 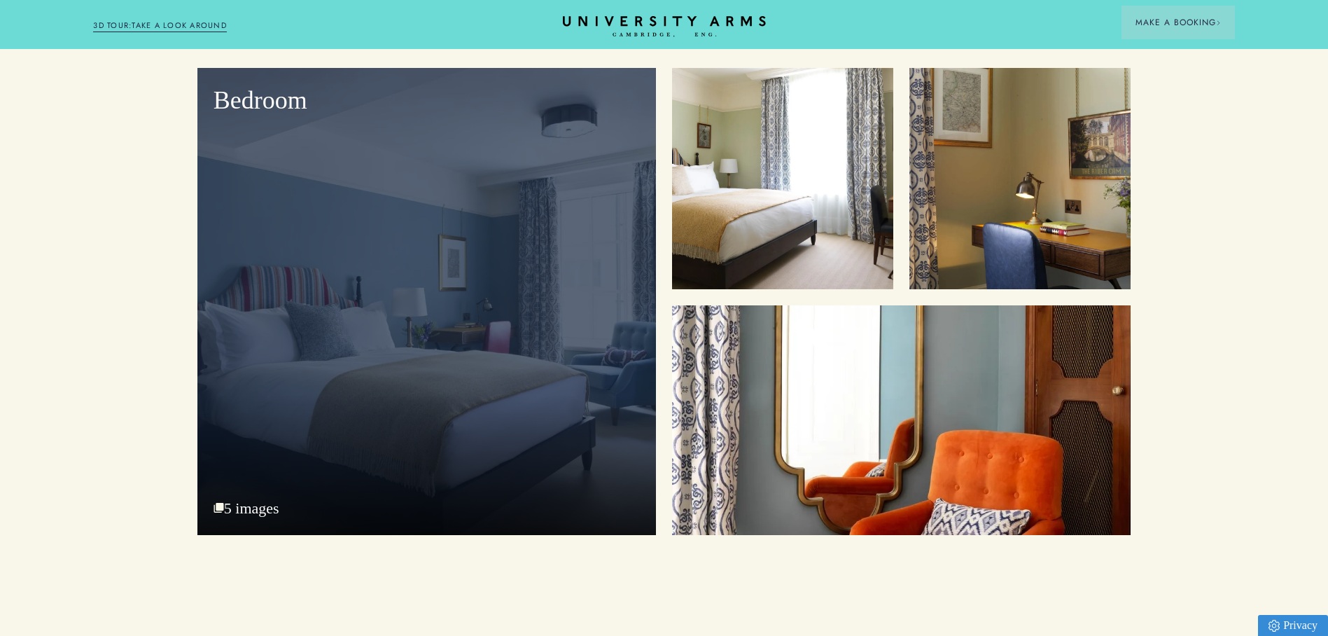 What do you see at coordinates (1178, 22) in the screenshot?
I see `span: Make a Booking` at bounding box center [1178, 22].